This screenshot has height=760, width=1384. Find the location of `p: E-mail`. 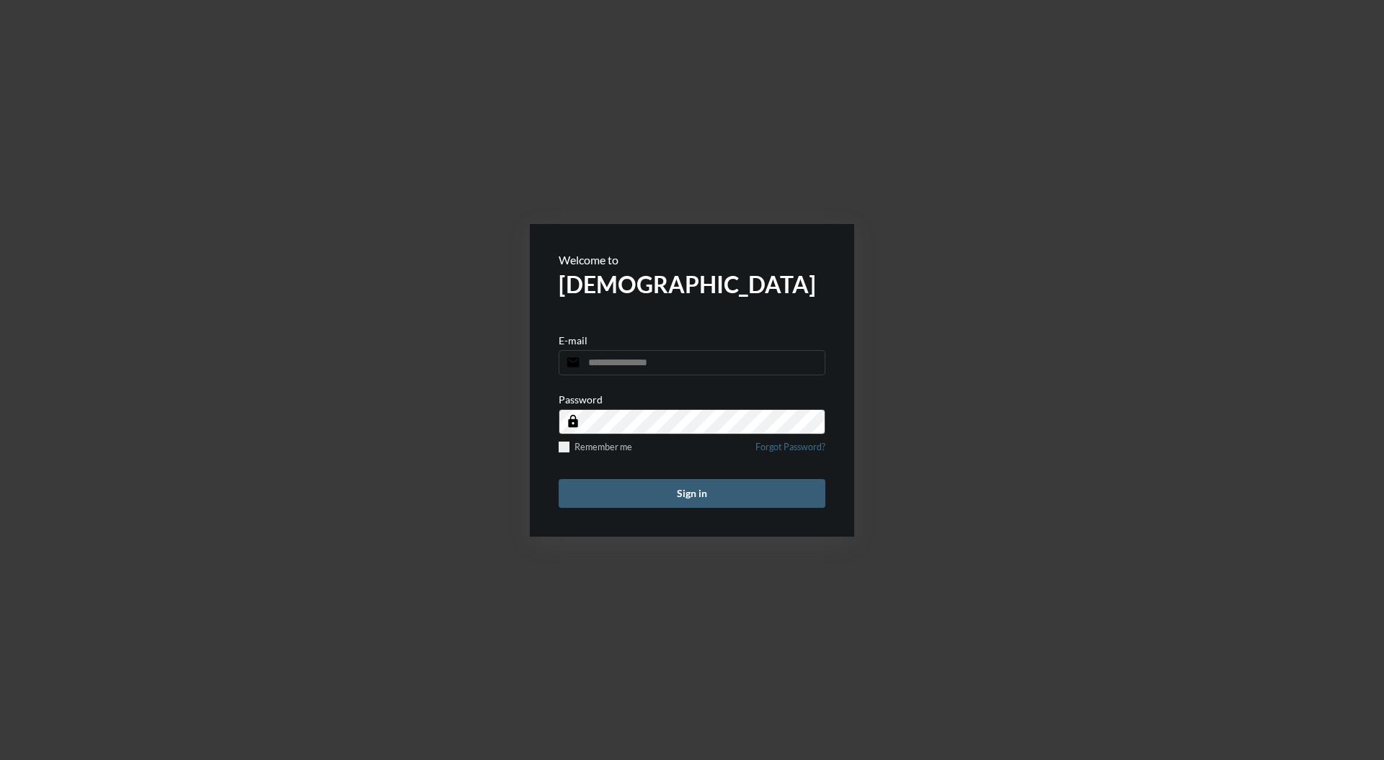

p: E-mail is located at coordinates (573, 340).